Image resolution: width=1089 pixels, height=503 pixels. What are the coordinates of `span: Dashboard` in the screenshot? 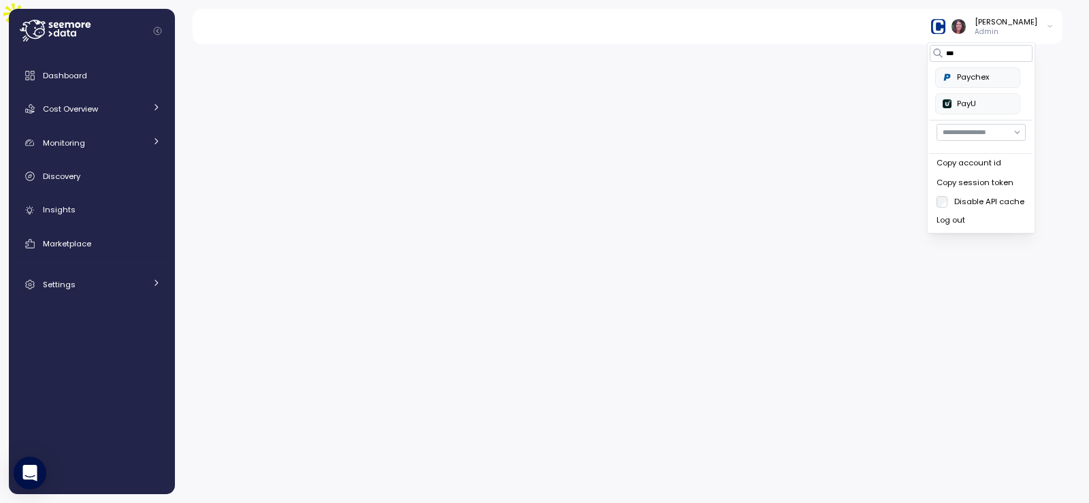 It's located at (65, 76).